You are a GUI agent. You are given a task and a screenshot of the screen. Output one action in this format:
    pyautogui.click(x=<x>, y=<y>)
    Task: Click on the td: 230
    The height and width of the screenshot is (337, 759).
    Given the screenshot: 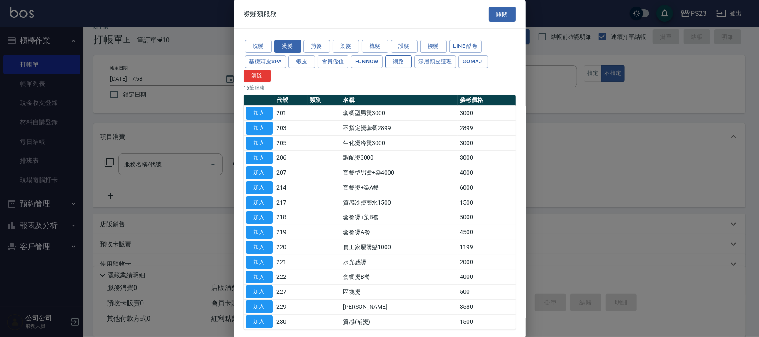 What is the action you would take?
    pyautogui.click(x=291, y=322)
    